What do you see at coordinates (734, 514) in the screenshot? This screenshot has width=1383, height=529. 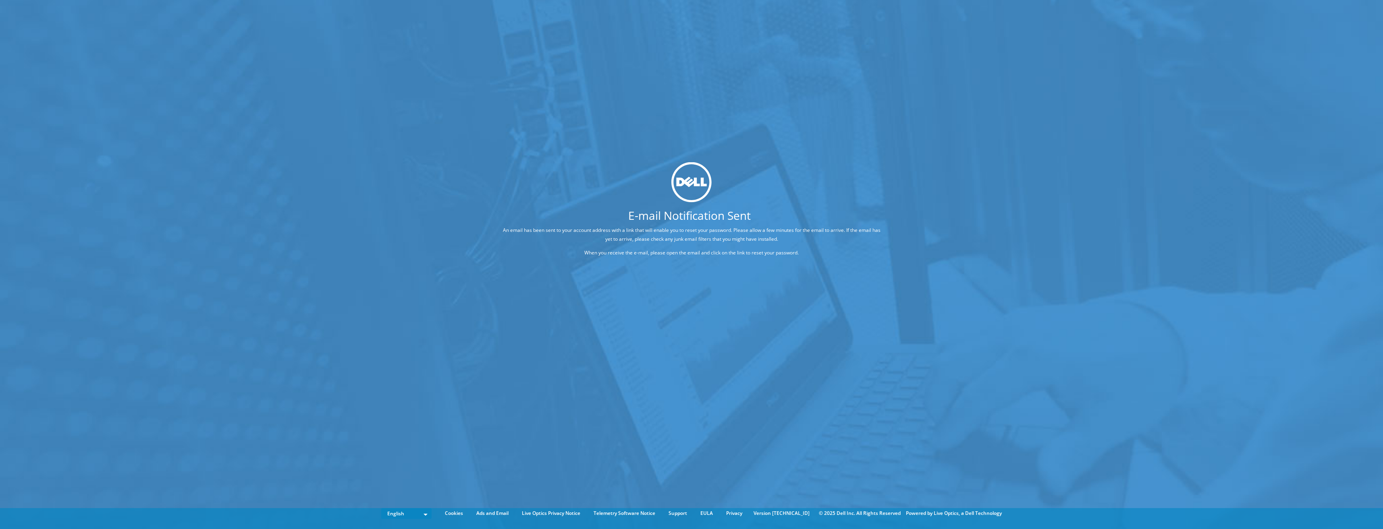 I see `a: Privacy` at bounding box center [734, 514].